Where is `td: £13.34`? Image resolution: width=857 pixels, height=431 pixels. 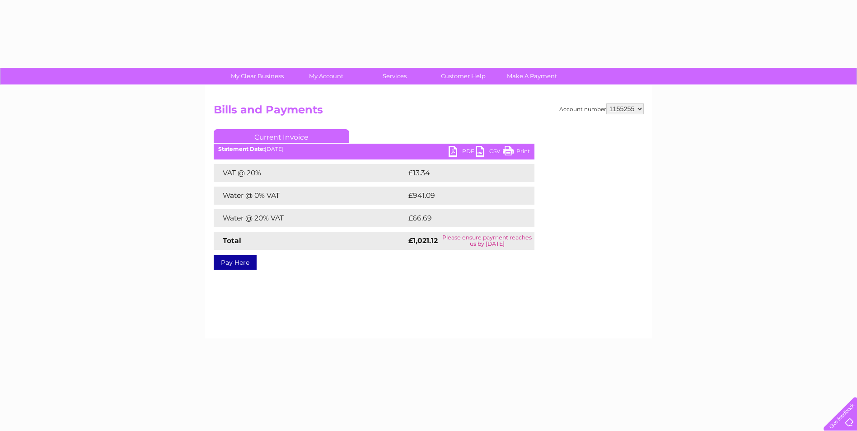
td: £13.34 is located at coordinates (461, 173).